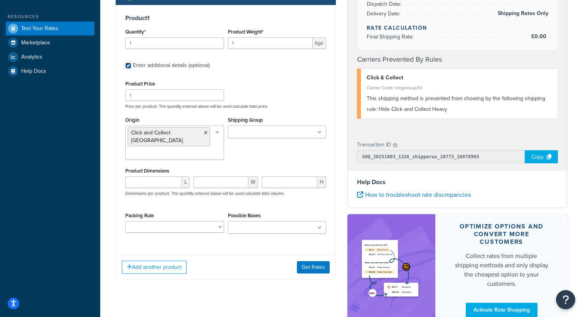  I want to click on li: Marketplace, so click(50, 43).